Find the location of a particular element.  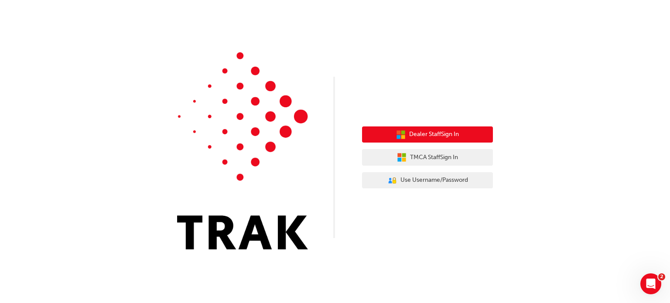

button: Dealer StaffSign In is located at coordinates (427, 135).